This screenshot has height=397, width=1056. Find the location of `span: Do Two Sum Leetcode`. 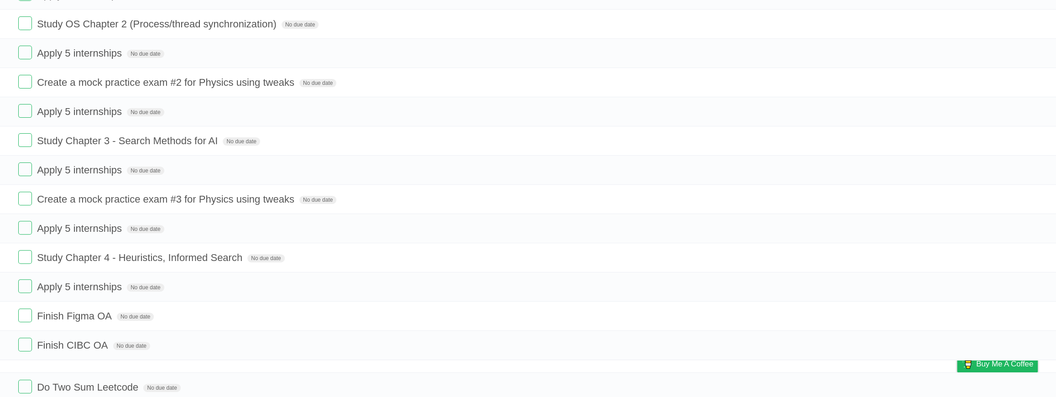

span: Do Two Sum Leetcode is located at coordinates (88, 387).